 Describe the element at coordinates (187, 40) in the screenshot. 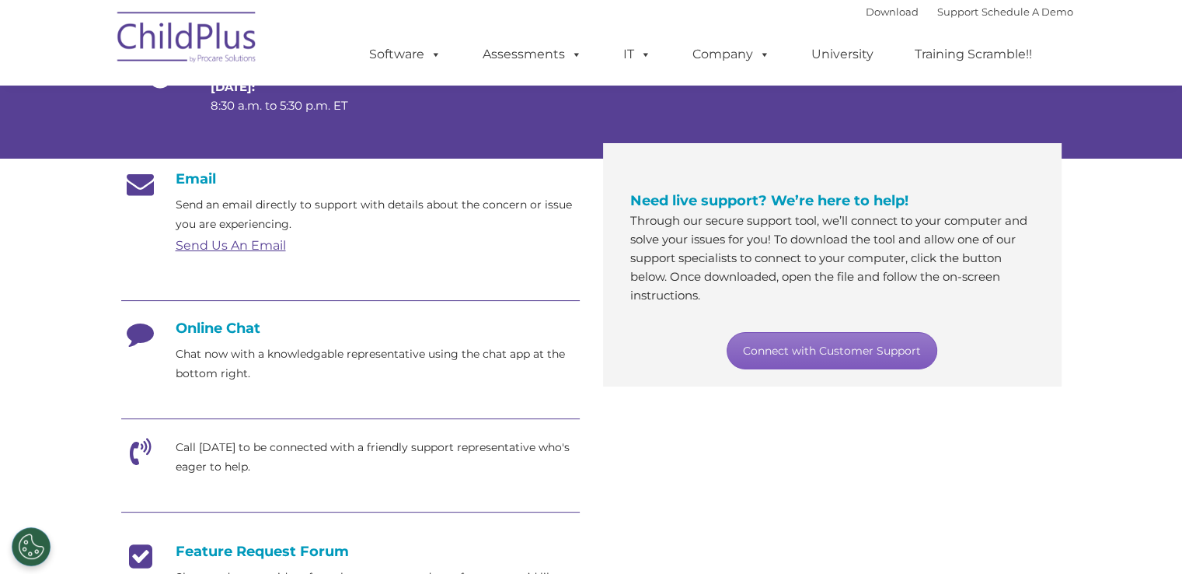

I see `img: ChildPlus by Procare Solutions` at that location.